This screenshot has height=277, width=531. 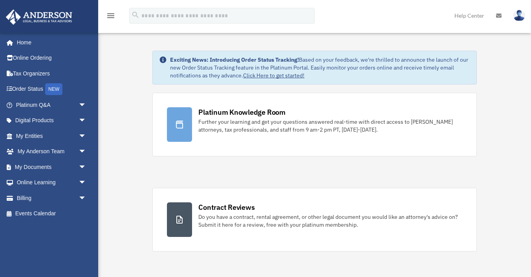 What do you see at coordinates (315, 125) in the screenshot?
I see `a: Platinum Knowledge Room Further your learning and get your questions answered real-time with dire...` at bounding box center [315, 125].